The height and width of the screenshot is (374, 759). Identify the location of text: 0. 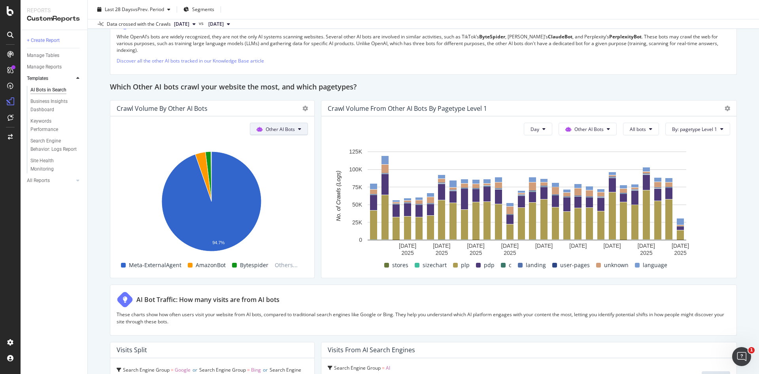
(360, 240).